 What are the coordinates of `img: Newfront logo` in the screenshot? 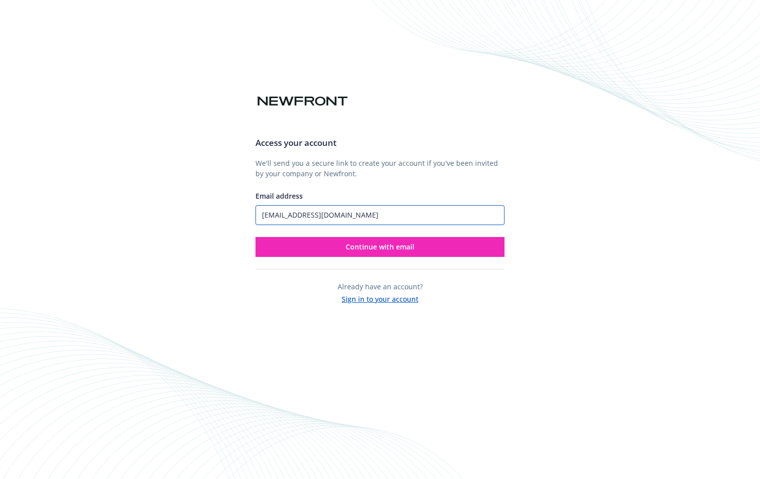 It's located at (302, 101).